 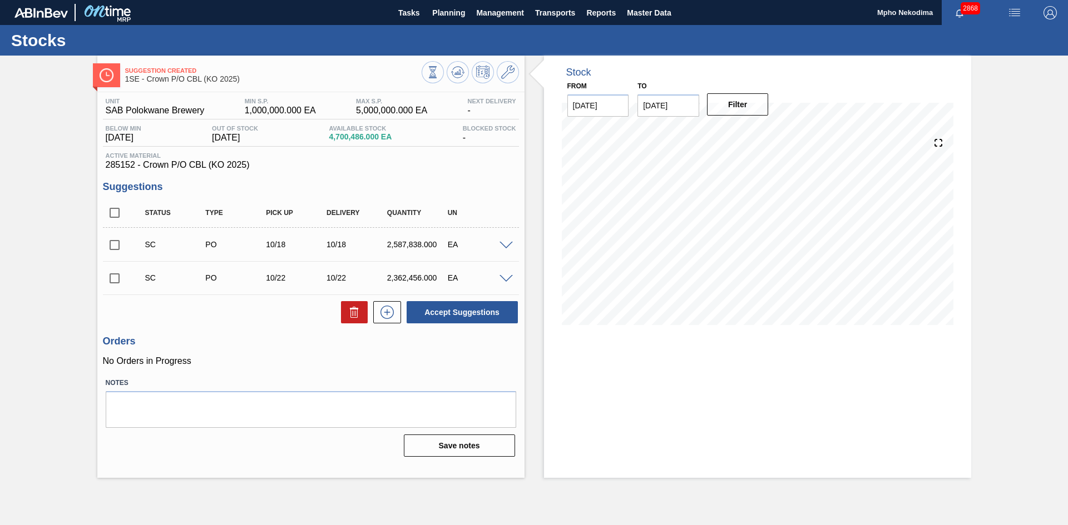 What do you see at coordinates (970, 8) in the screenshot?
I see `span: 2868` at bounding box center [970, 8].